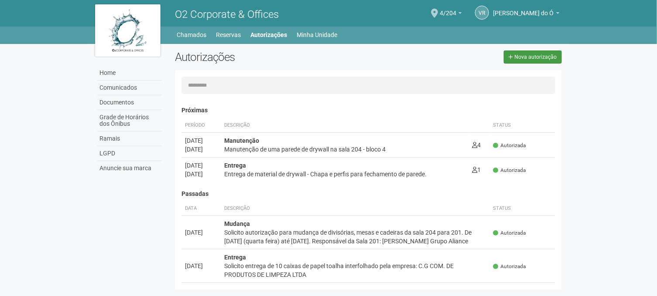 Image resolution: width=657 pixels, height=296 pixels. What do you see at coordinates (129, 73) in the screenshot?
I see `a: Home` at bounding box center [129, 73].